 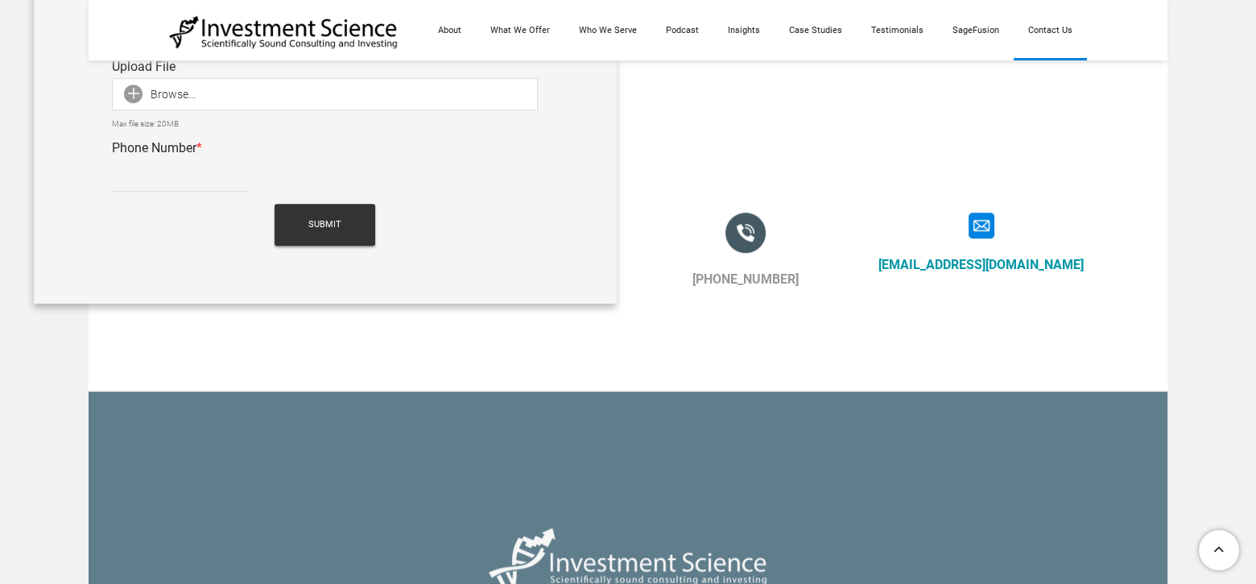 I want to click on div: Max file size: 20MB, so click(x=325, y=124).